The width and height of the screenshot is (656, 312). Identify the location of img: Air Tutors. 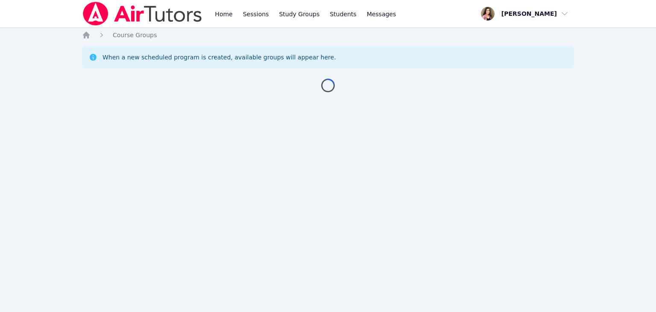
(142, 14).